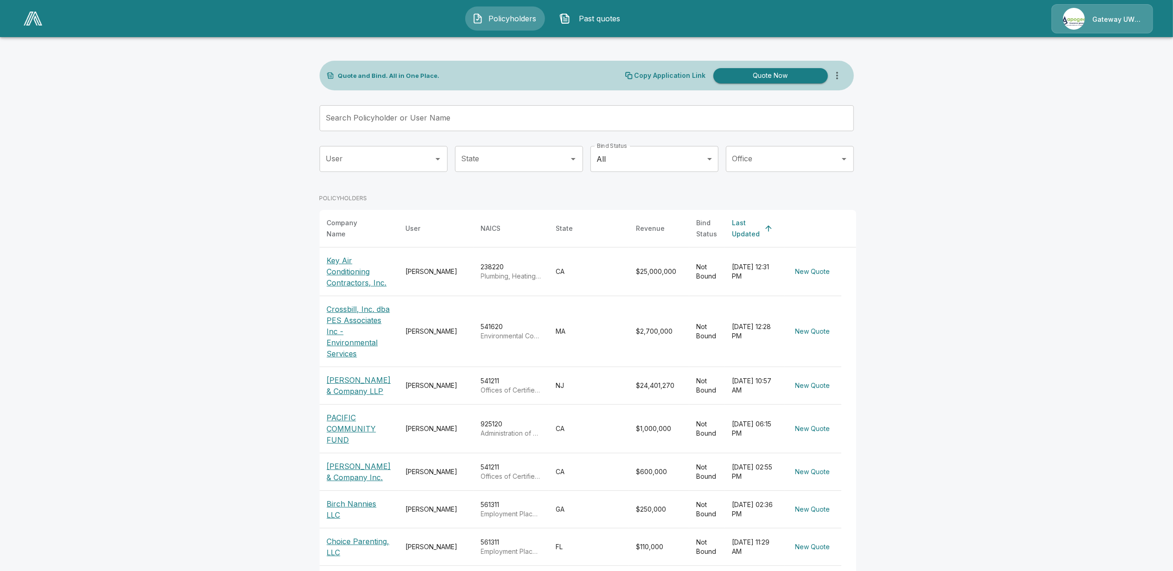 This screenshot has height=571, width=1173. What do you see at coordinates (768, 76) in the screenshot?
I see `a: Quote Now` at bounding box center [768, 76].